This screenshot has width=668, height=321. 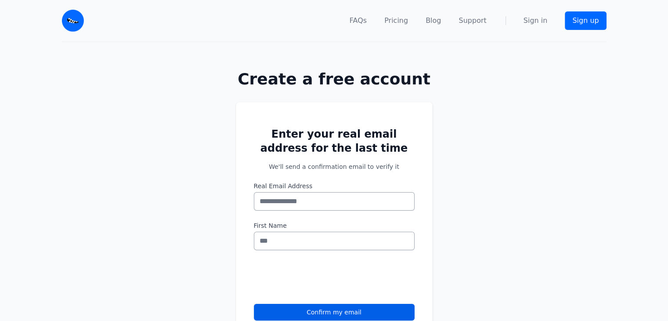 I want to click on a: Sign up, so click(x=585, y=21).